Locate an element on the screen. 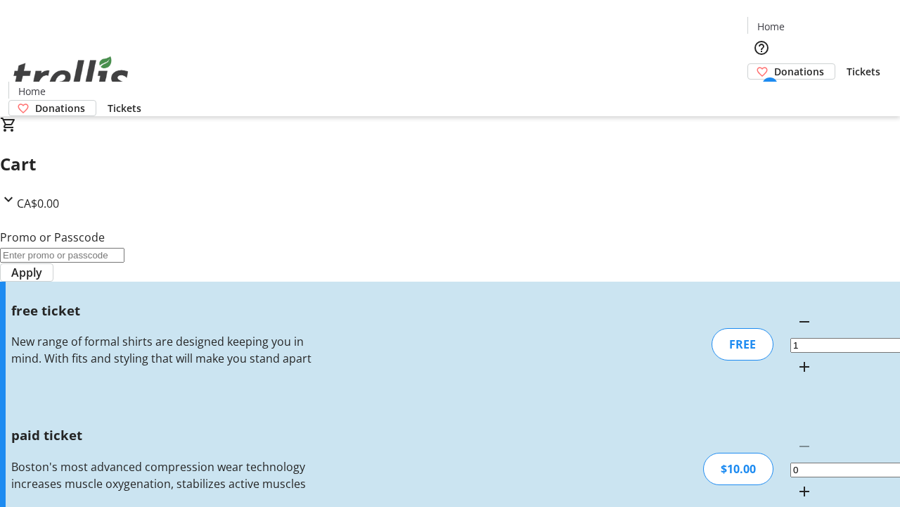 Image resolution: width=900 pixels, height=507 pixels. div: New range of formal shirts are designed keeping you in mind. With fits and styling that will make... is located at coordinates (165, 350).